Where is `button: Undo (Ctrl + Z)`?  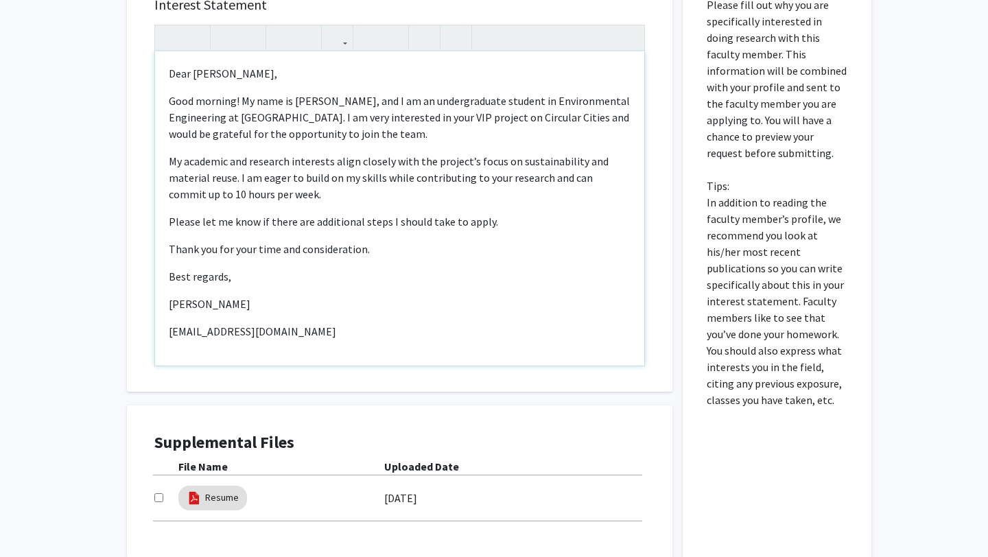 button: Undo (Ctrl + Z) is located at coordinates (170, 37).